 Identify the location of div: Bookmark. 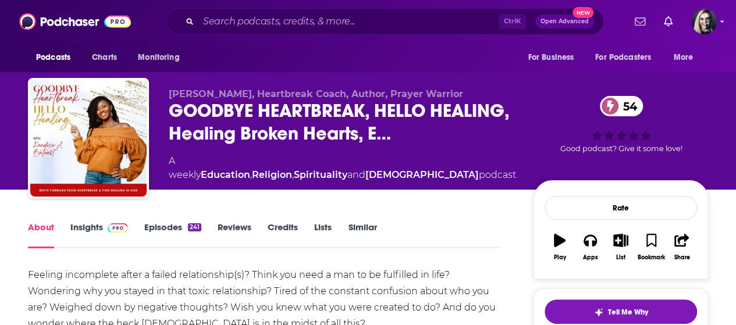
(651, 258).